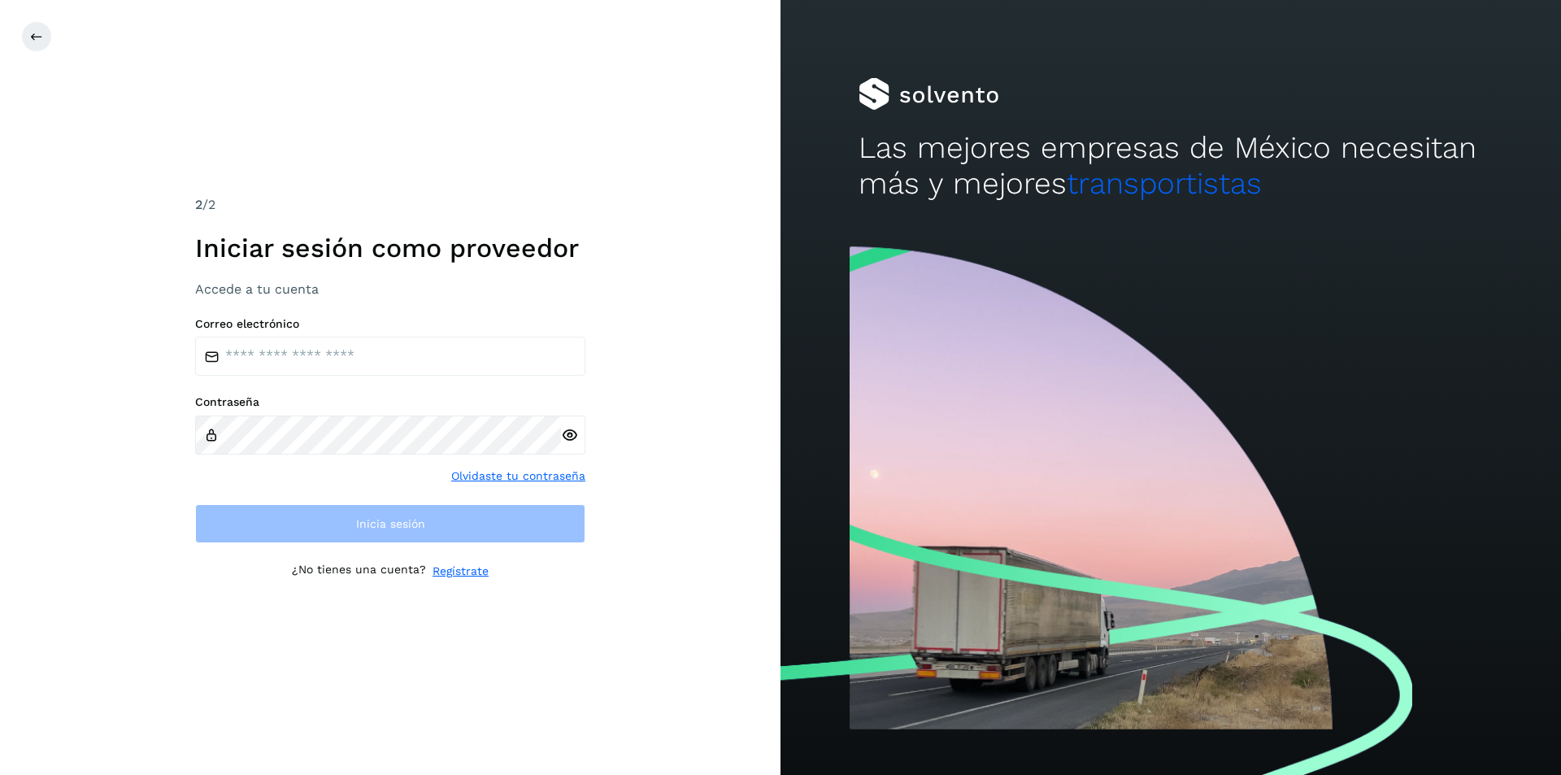 This screenshot has width=1561, height=775. I want to click on h3: Accede a tu cuenta, so click(390, 289).